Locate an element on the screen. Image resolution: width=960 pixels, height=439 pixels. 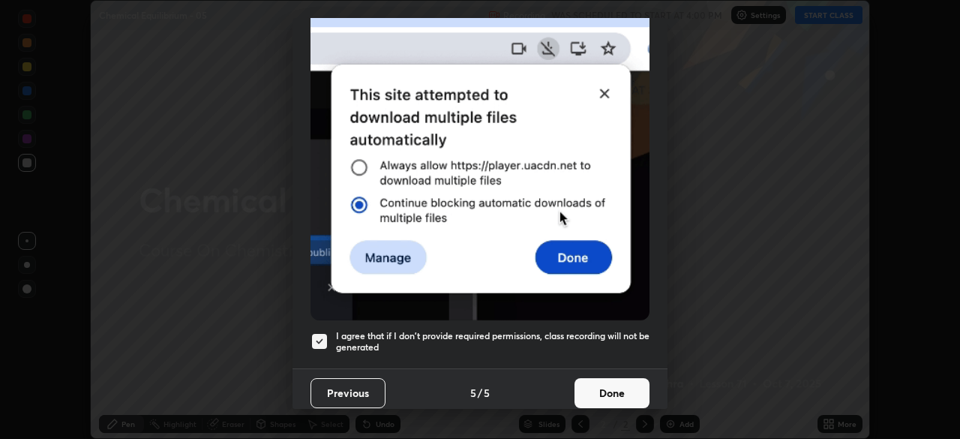
h5: I agree that if I don't provide required permissions, class recording will not be generated is located at coordinates (493, 341).